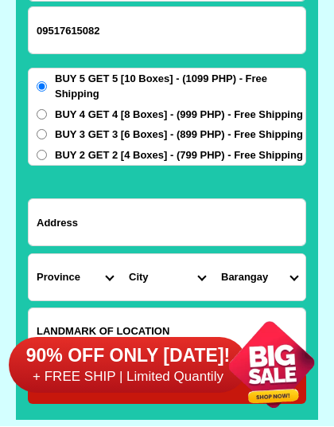 The width and height of the screenshot is (334, 427). Describe the element at coordinates (180, 86) in the screenshot. I see `span: BUY 5 GET 5 [10 Boxes] - (1099 PHP) - Free Shipping` at that location.